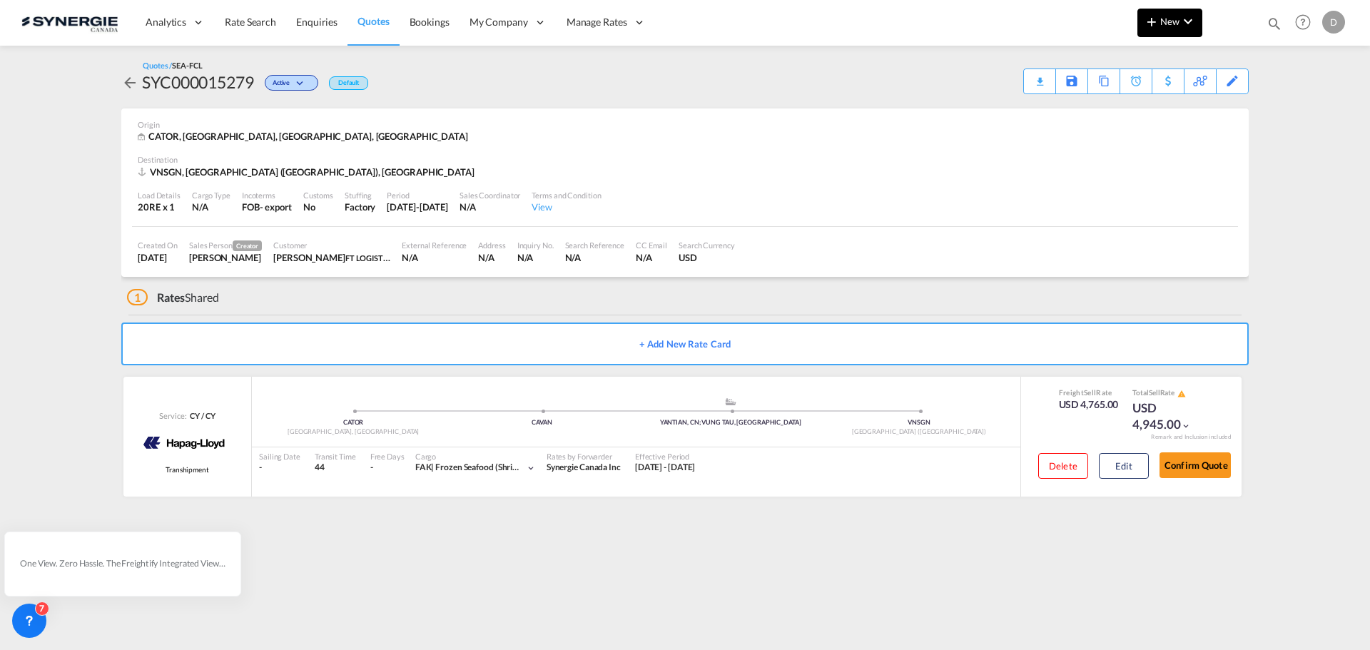  I want to click on div: CC Email, so click(652, 245).